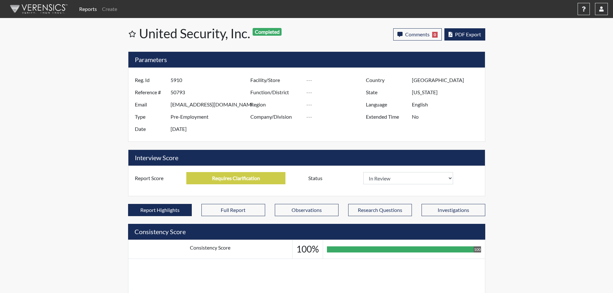 This screenshot has width=613, height=293. I want to click on label: Company/Division, so click(276, 117).